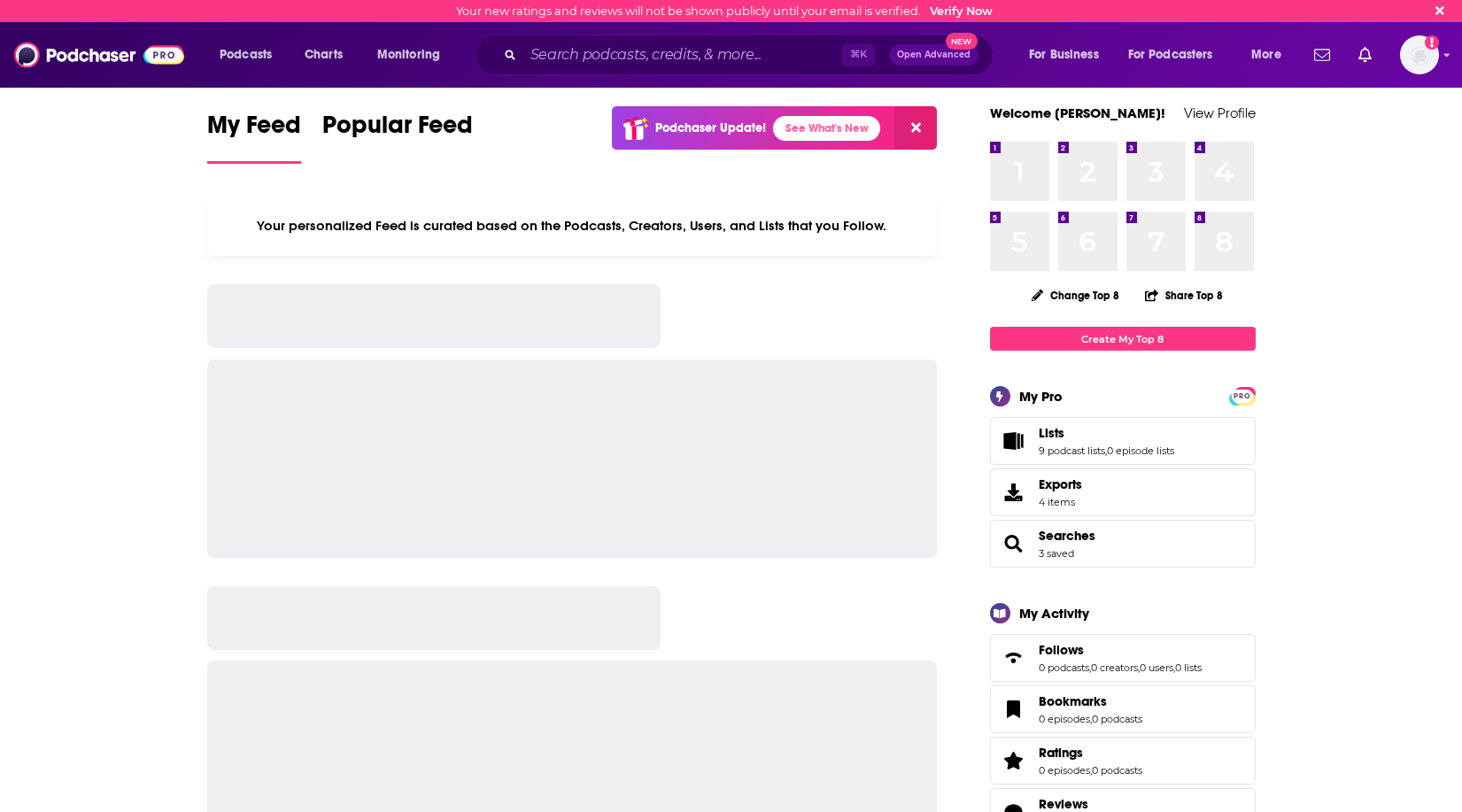  What do you see at coordinates (1220, 112) in the screenshot?
I see `a: View Profile` at bounding box center [1220, 112].